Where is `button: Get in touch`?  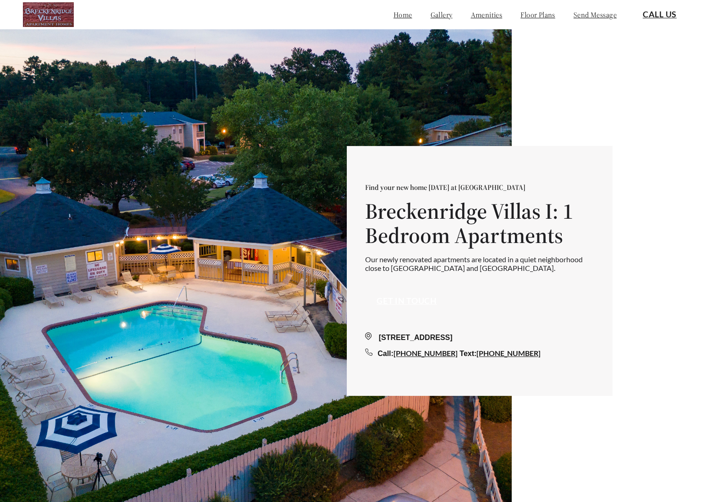 button: Get in touch is located at coordinates (407, 302).